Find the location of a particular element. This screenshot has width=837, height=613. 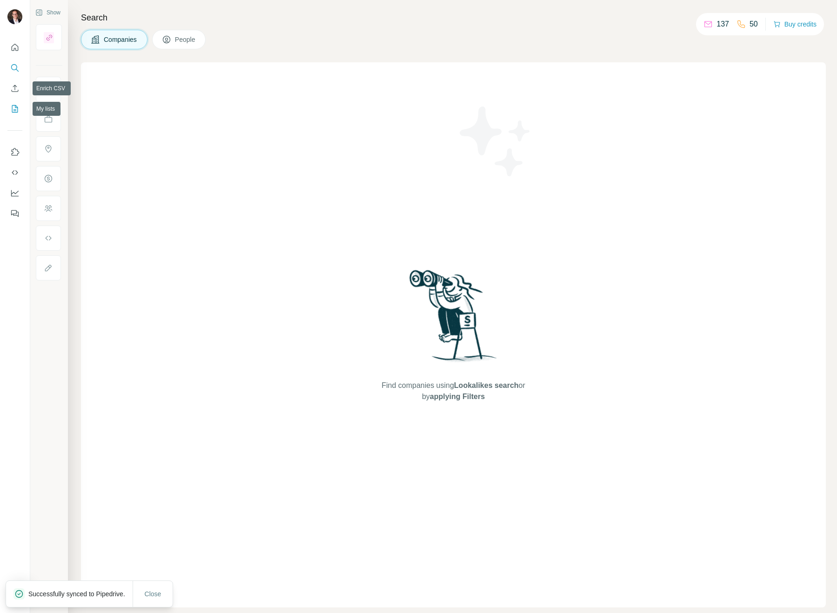

img: Surfe Illustration - Stars is located at coordinates (495, 141).